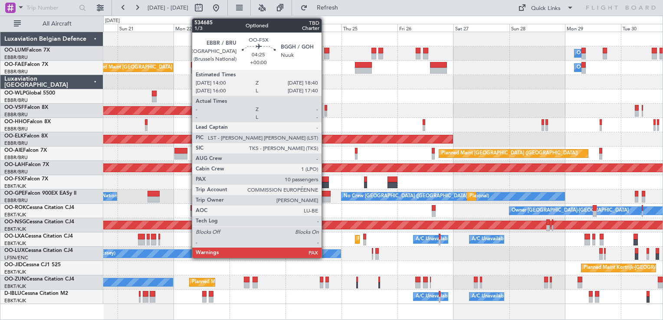 The width and height of the screenshot is (663, 320). Describe the element at coordinates (27, 50) in the screenshot. I see `a: OO-LUMFalcon 7X` at that location.